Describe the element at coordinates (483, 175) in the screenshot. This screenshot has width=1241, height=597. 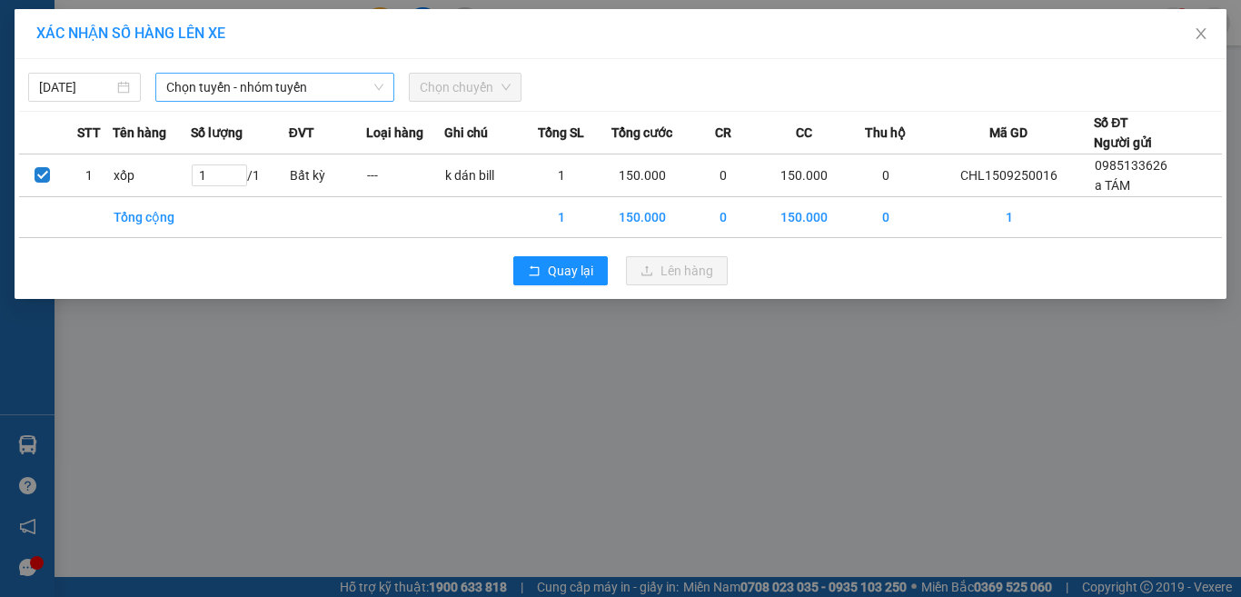
I see `td: k dán bill` at that location.